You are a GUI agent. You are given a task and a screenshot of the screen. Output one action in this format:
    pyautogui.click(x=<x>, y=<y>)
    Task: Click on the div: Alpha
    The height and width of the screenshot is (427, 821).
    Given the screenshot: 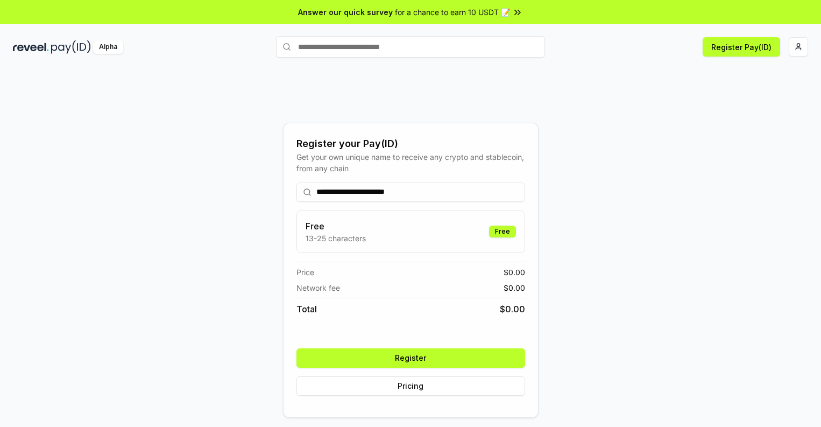 What is the action you would take?
    pyautogui.click(x=108, y=47)
    